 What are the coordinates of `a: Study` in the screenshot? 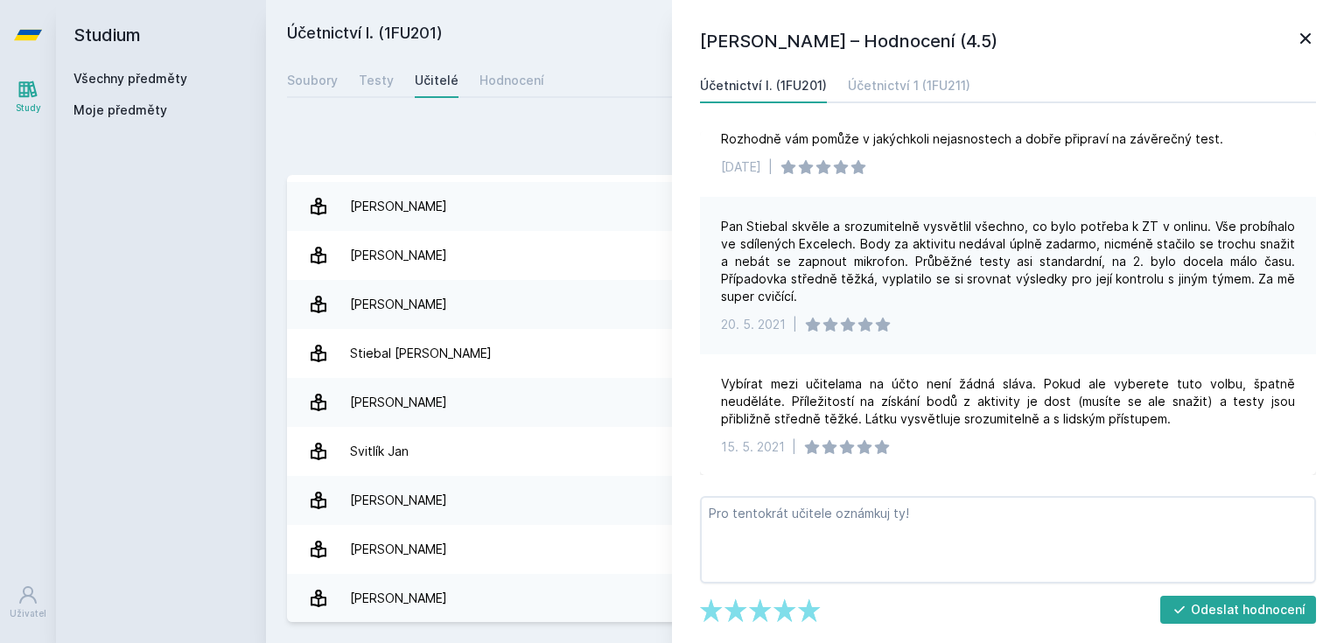 It's located at (28, 96).